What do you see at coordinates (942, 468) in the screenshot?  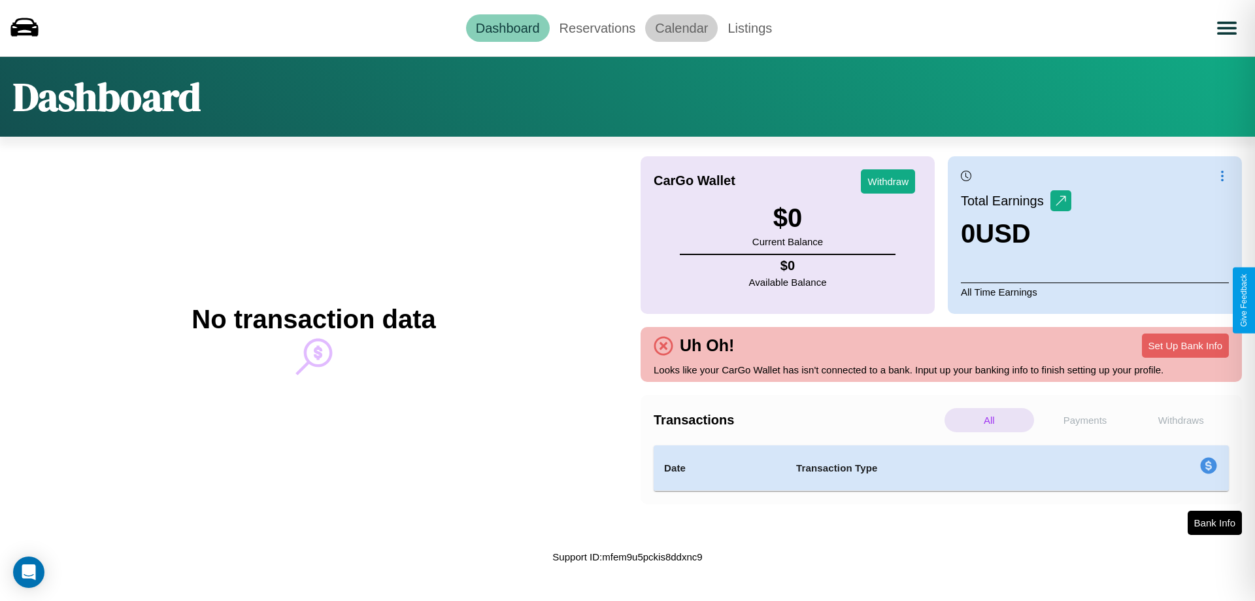 I see `table: simple table` at bounding box center [942, 468].